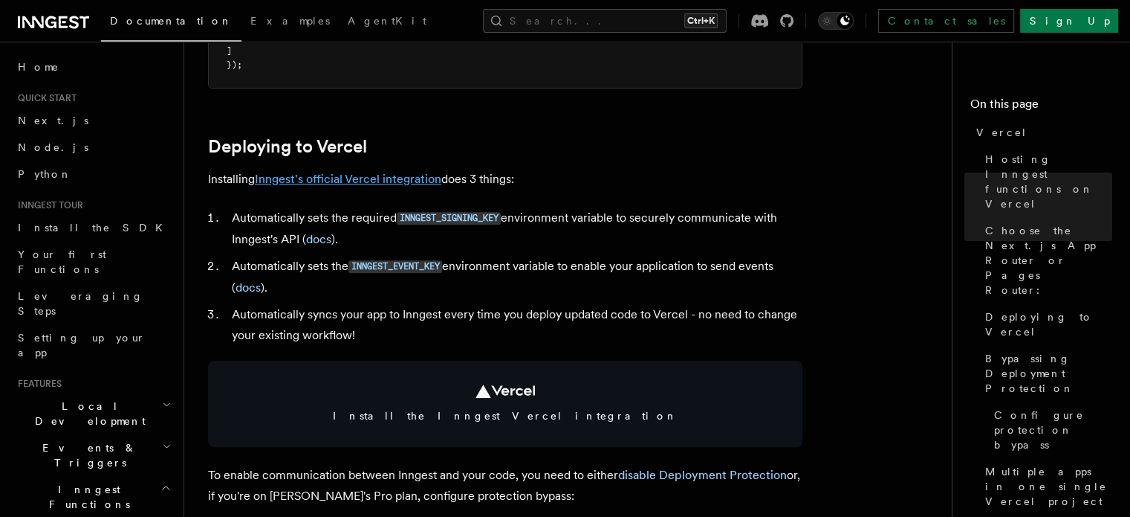 The width and height of the screenshot is (1130, 517). I want to click on a: Leveraging Steps, so click(93, 303).